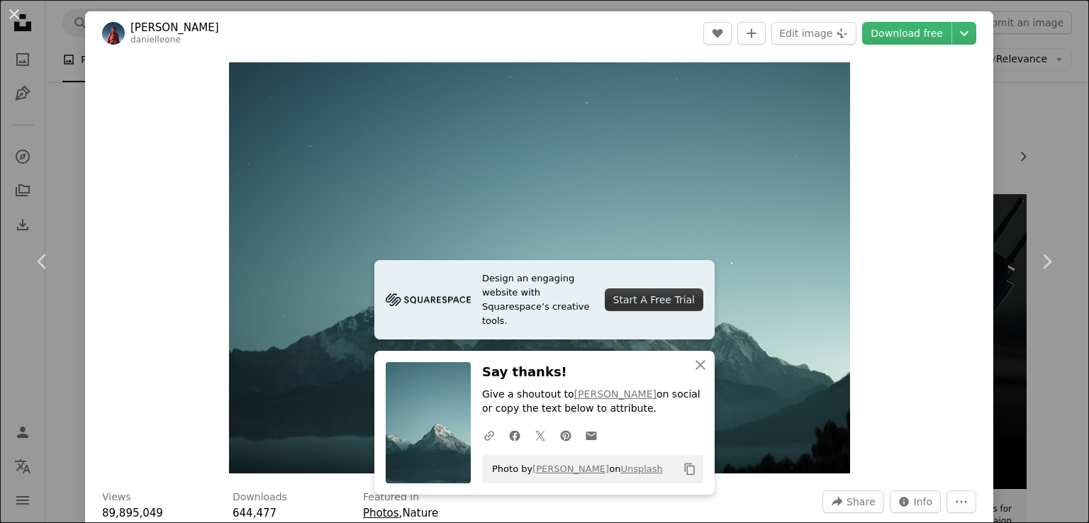 The height and width of the screenshot is (523, 1089). Describe the element at coordinates (654, 300) in the screenshot. I see `div: Start A Free Trial` at that location.